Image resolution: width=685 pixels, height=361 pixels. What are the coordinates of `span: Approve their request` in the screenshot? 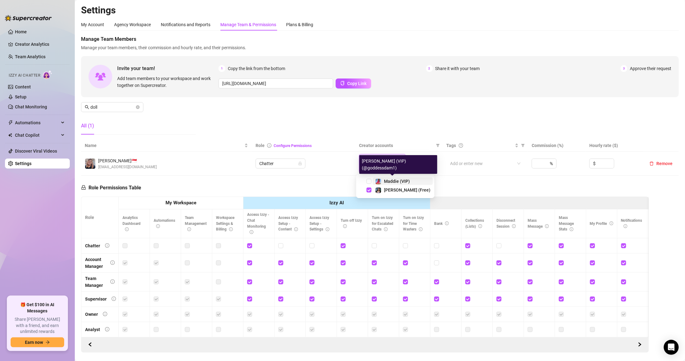 It's located at (650, 69).